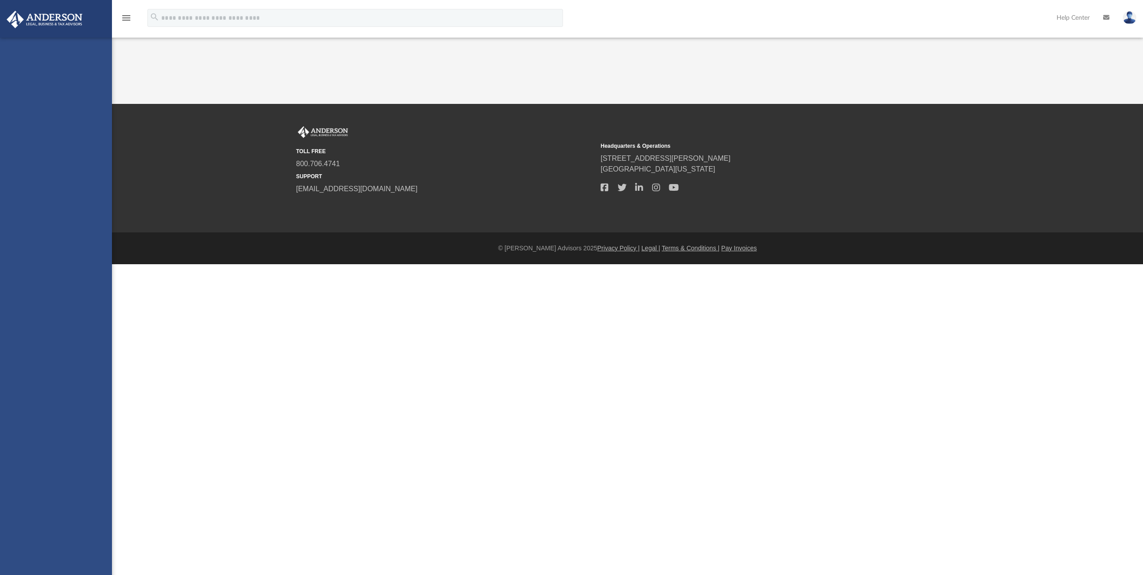 The image size is (1143, 575). I want to click on i: menu, so click(126, 18).